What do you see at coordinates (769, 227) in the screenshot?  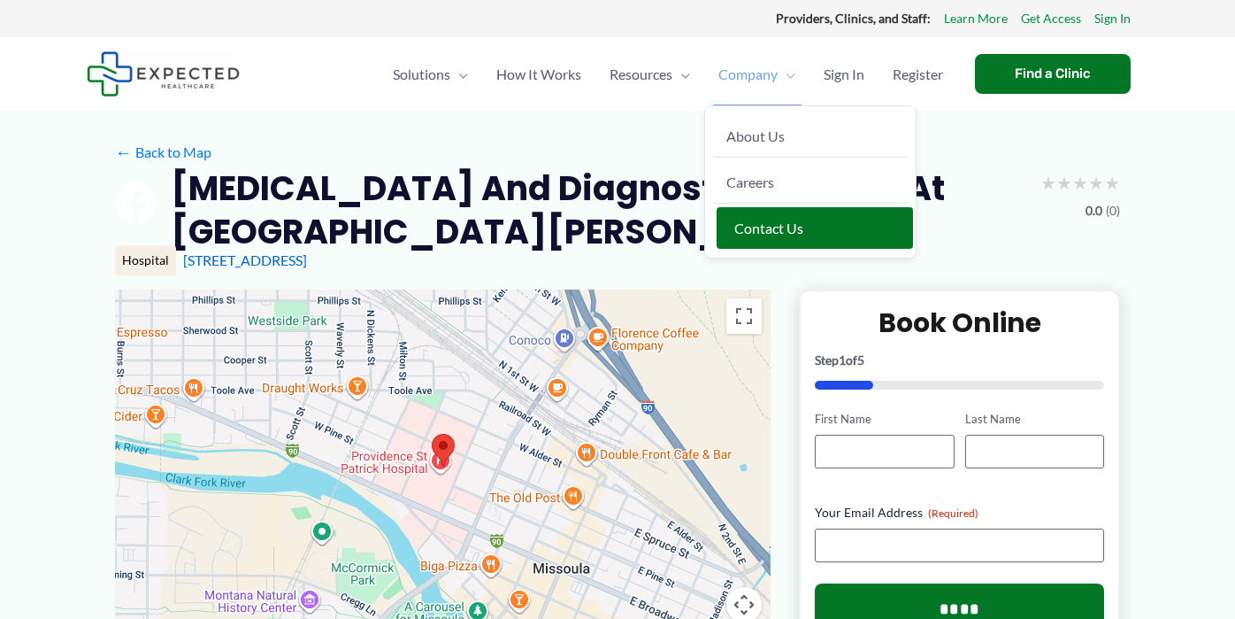 I see `span: Contact Us` at bounding box center [769, 227].